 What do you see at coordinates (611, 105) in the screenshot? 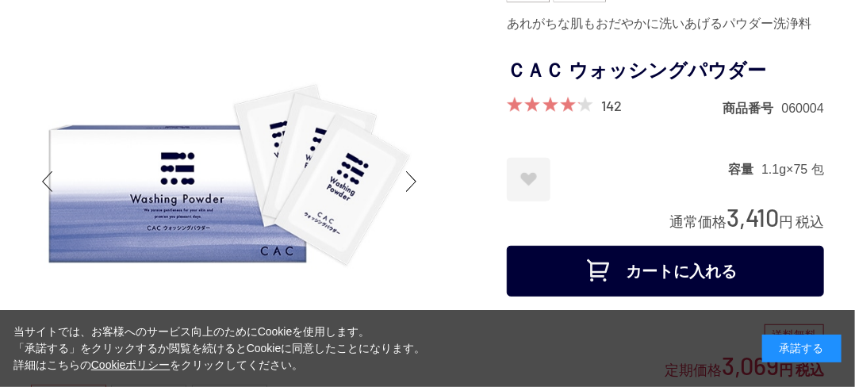
I see `a: 142` at bounding box center [611, 105].